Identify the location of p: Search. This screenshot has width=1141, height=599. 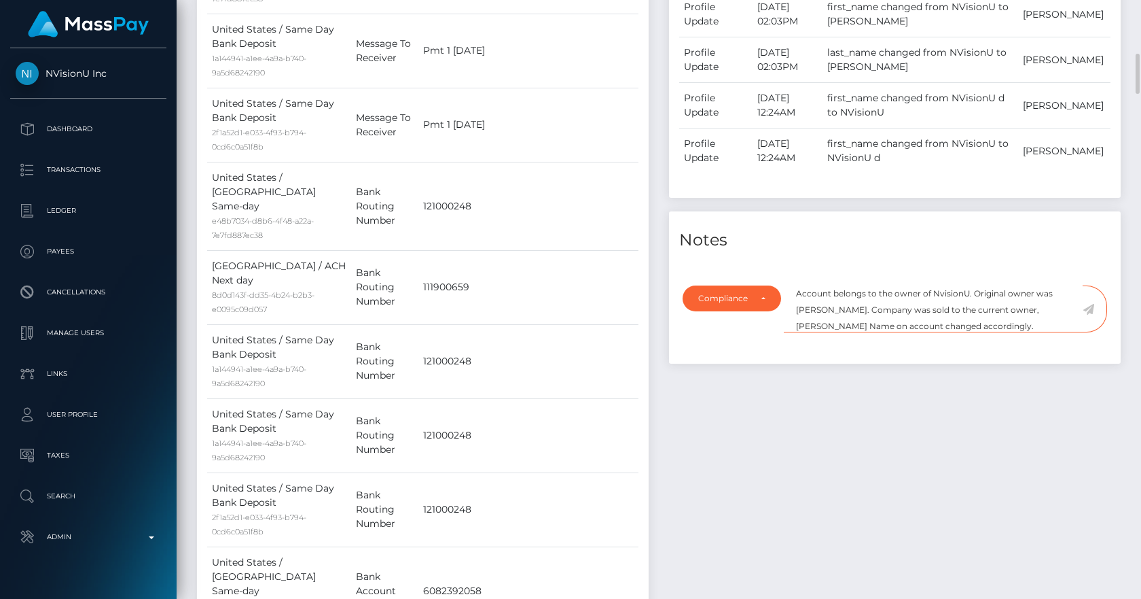
(88, 496).